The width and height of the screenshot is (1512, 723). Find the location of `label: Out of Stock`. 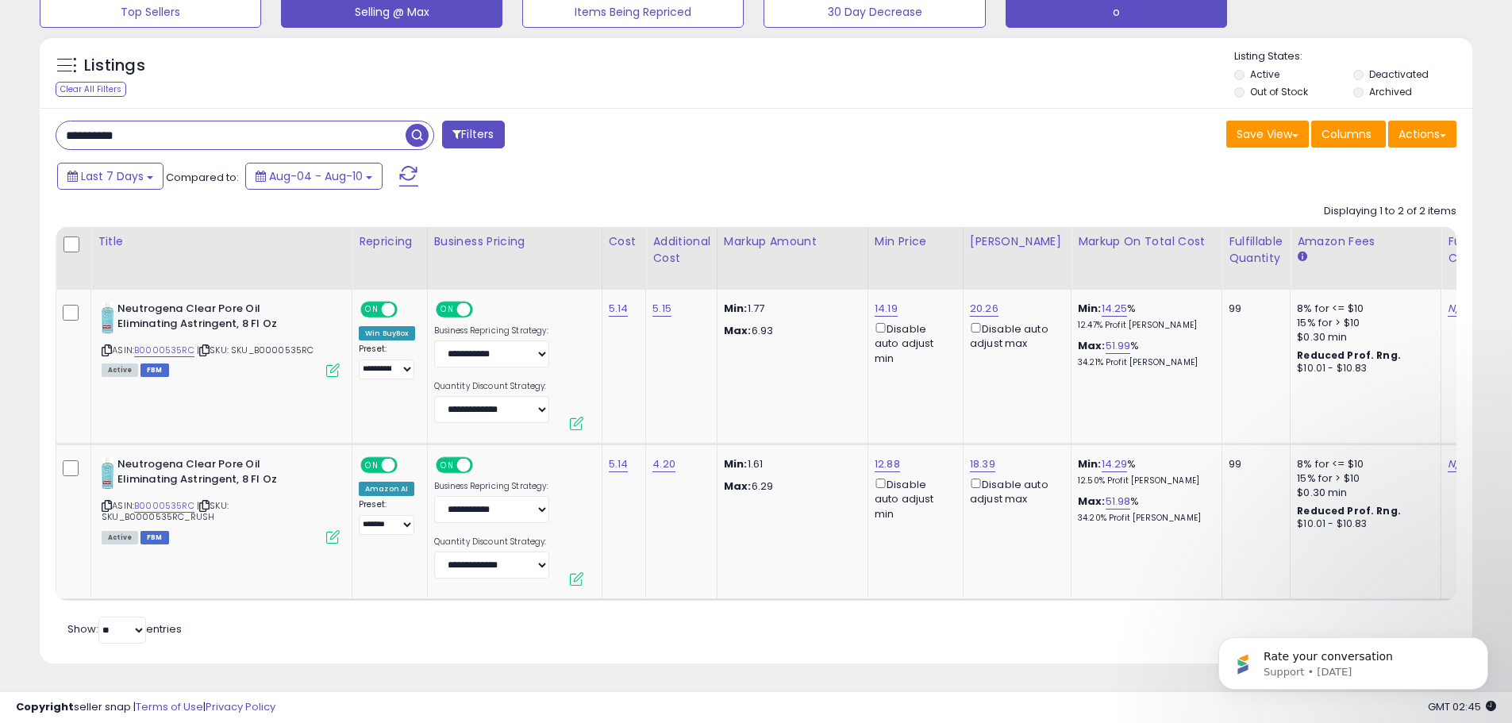

label: Out of Stock is located at coordinates (1279, 91).